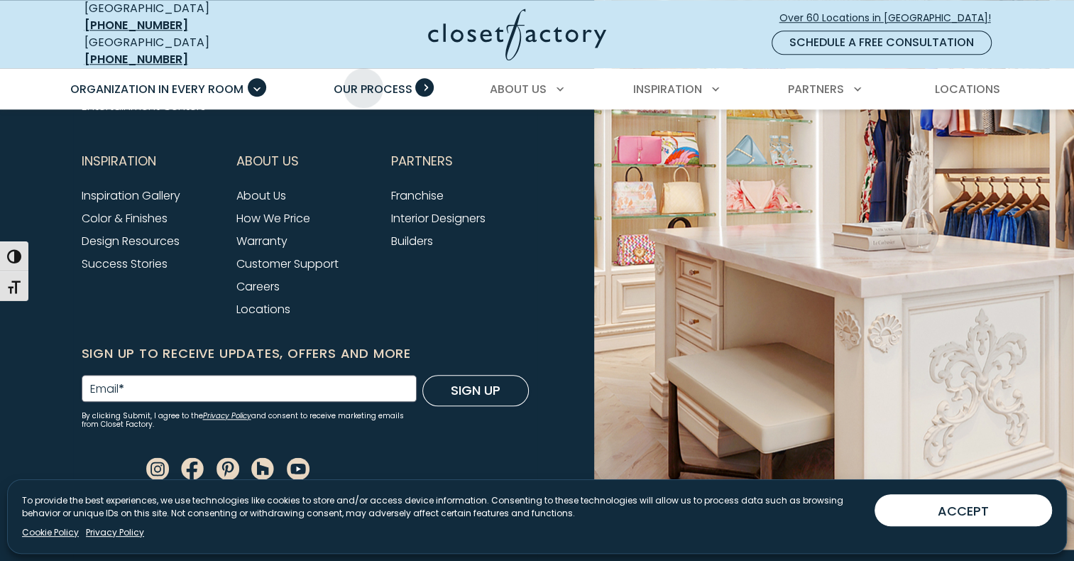  What do you see at coordinates (417, 195) in the screenshot?
I see `a: Franchise` at bounding box center [417, 195].